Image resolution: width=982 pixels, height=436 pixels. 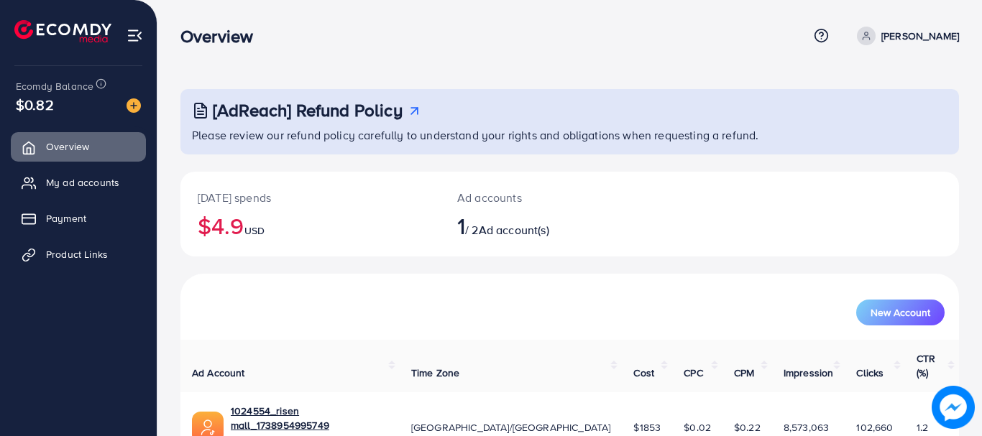 I want to click on span: Time Zone, so click(x=435, y=373).